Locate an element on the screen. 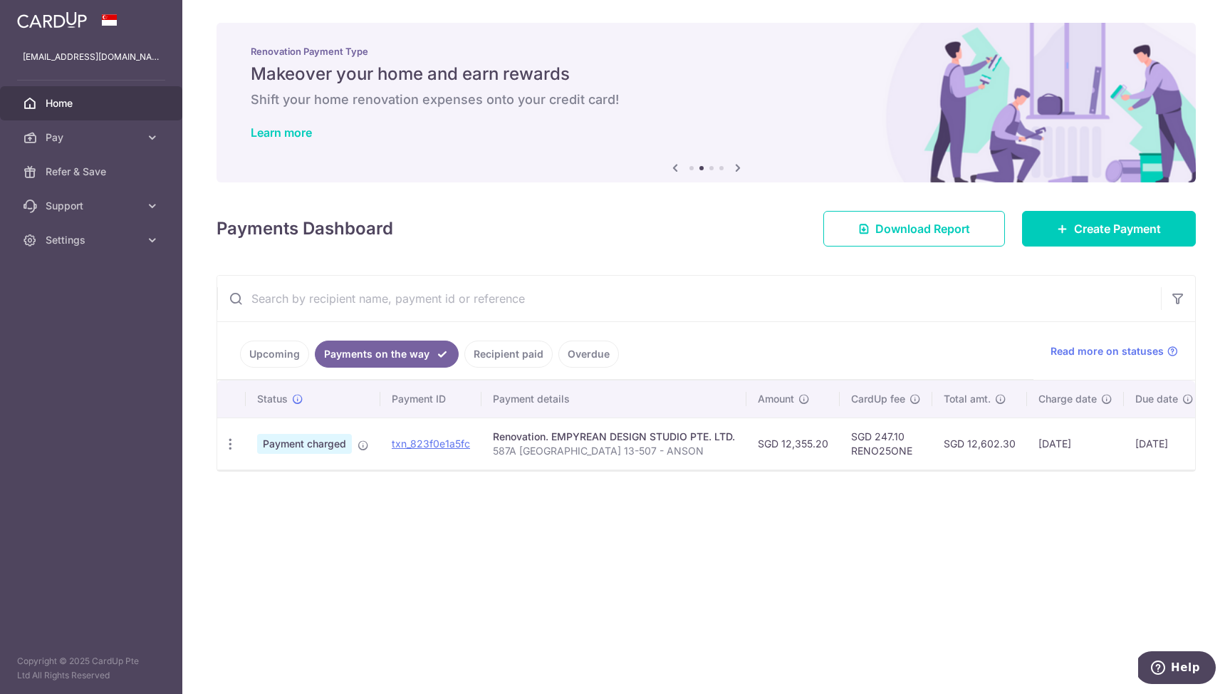 The height and width of the screenshot is (694, 1230). img: Renovation banner is located at coordinates (706, 103).